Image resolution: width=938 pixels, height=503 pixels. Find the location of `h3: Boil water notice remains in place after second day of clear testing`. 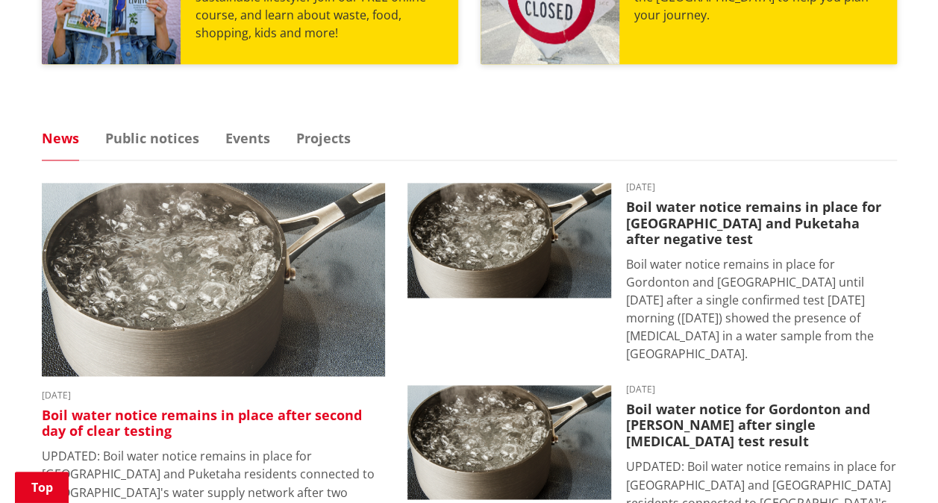

h3: Boil water notice remains in place after second day of clear testing is located at coordinates (213, 423).